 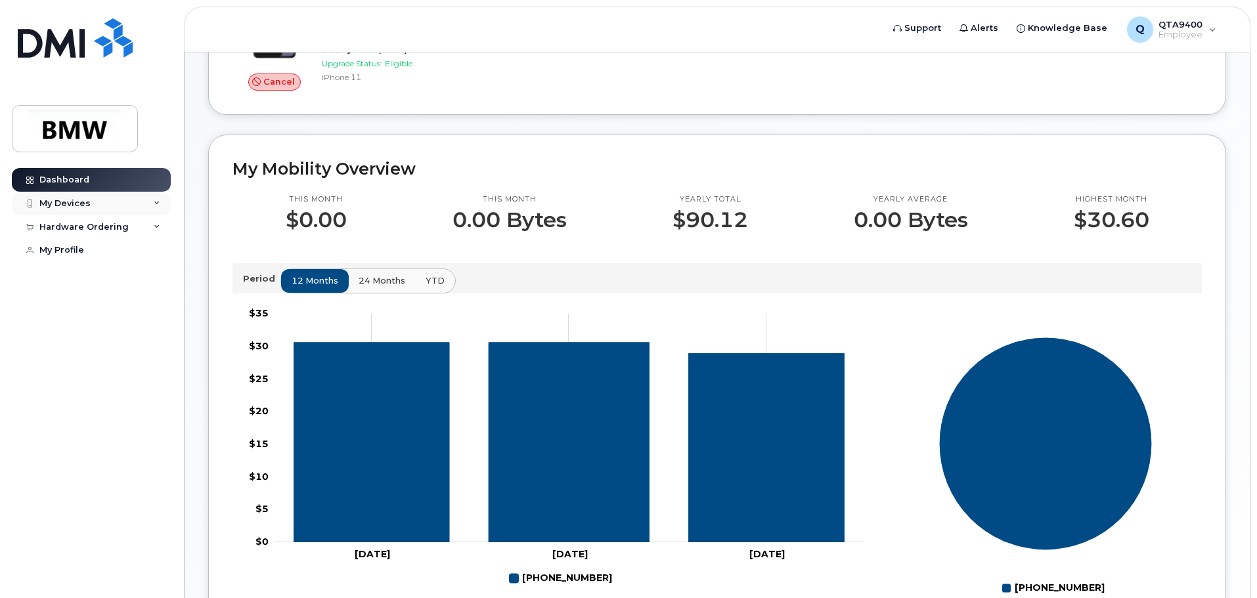 What do you see at coordinates (1067, 28) in the screenshot?
I see `span: Knowledge Base` at bounding box center [1067, 28].